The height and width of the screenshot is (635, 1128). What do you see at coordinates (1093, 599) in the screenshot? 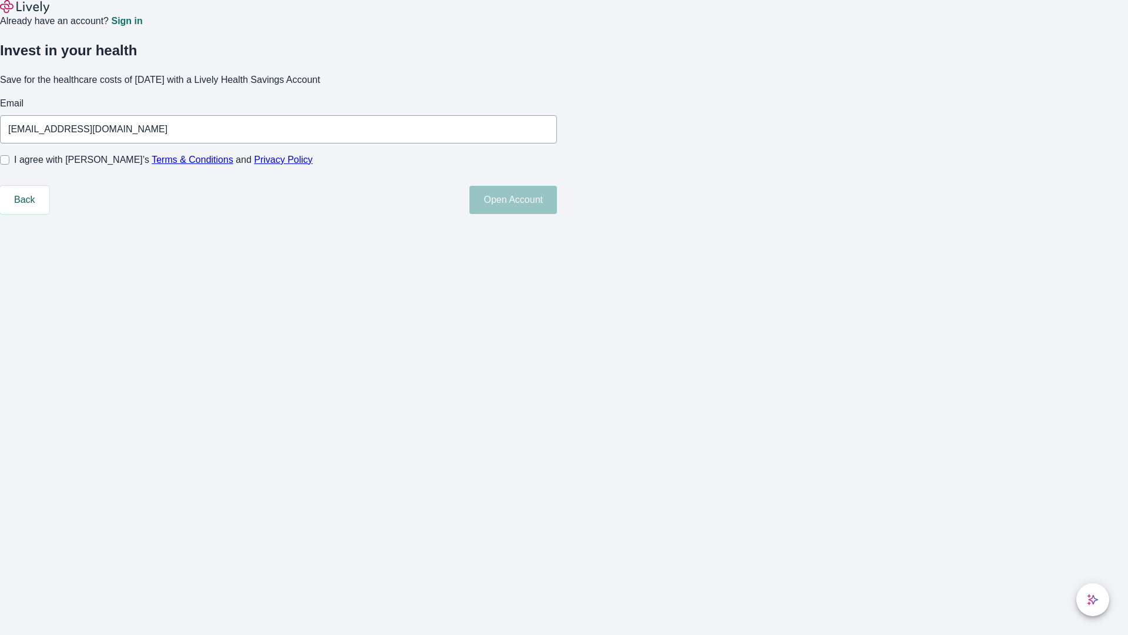
I see `button: chat` at bounding box center [1093, 599].